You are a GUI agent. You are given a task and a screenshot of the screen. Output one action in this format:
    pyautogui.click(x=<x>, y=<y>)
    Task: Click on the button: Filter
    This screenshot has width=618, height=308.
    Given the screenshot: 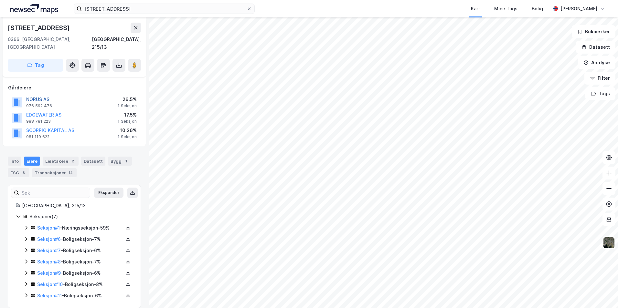 What is the action you would take?
    pyautogui.click(x=600, y=78)
    